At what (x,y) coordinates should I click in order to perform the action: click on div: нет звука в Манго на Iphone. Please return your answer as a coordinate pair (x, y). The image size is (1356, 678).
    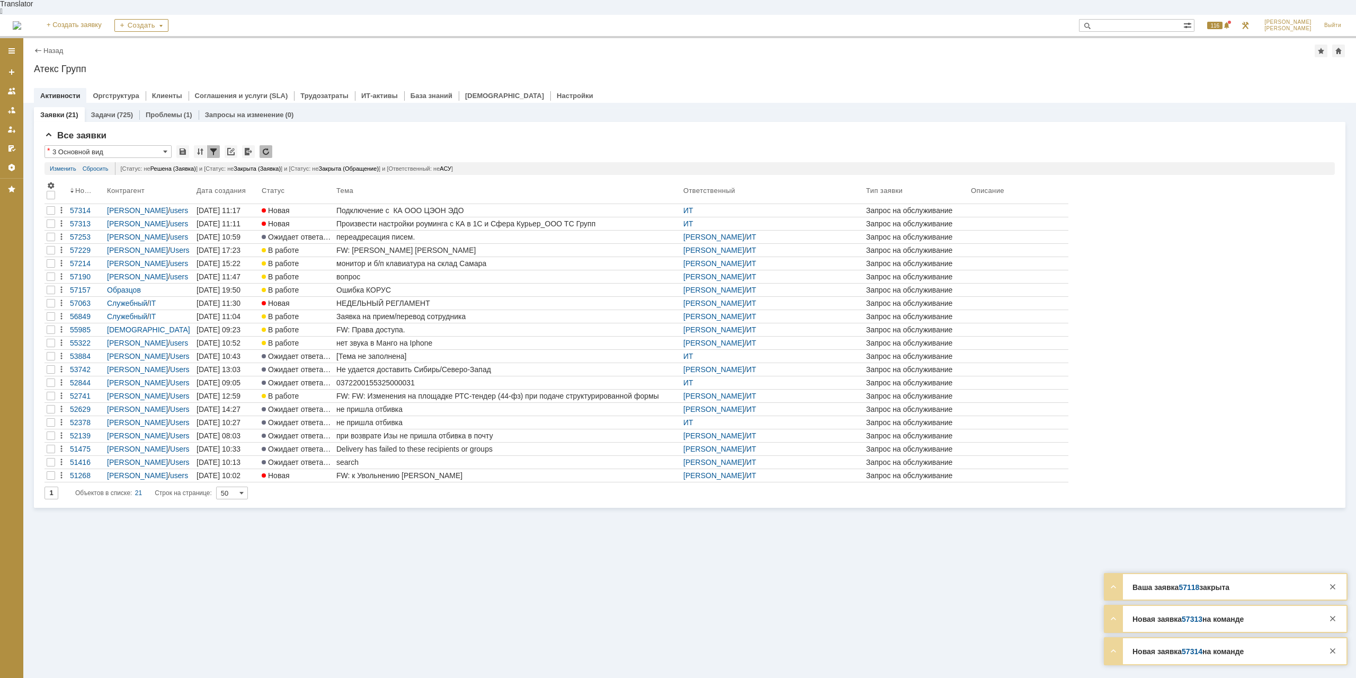
    Looking at the image, I should click on (508, 343).